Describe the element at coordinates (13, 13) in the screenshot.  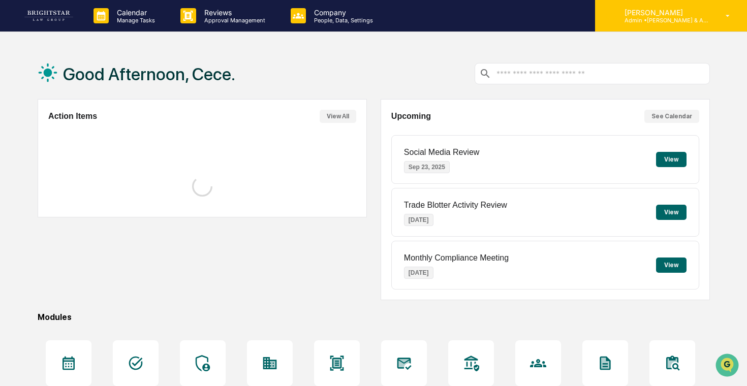
I see `img: f2157a4c-a0d3-4daa-907e-bb6f0de503a5-1751232295721` at that location.